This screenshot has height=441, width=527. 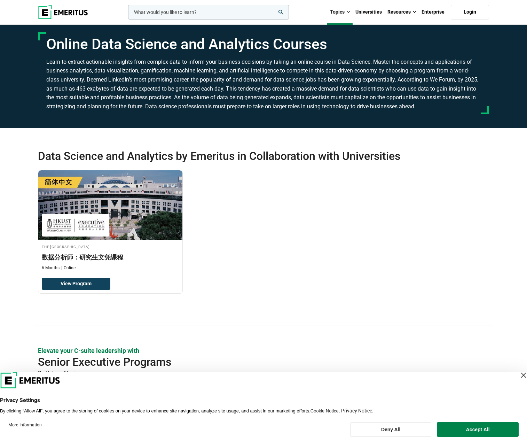 What do you see at coordinates (264, 373) in the screenshot?
I see `p: By Universities*` at bounding box center [264, 373].